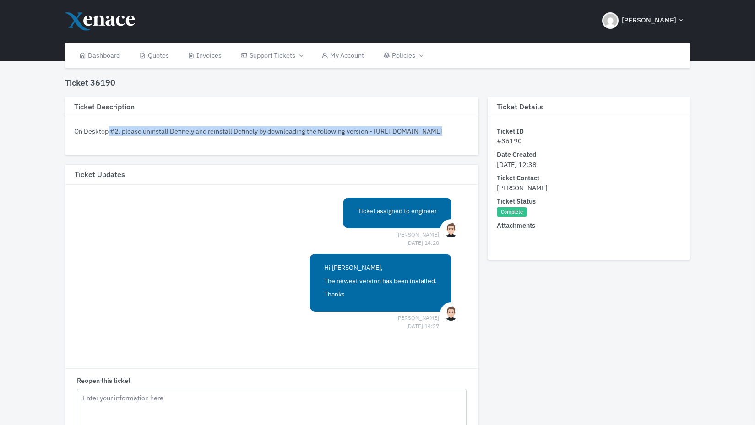 This screenshot has height=425, width=755. I want to click on div: On Desktop #2, please uninstall Definely and reinstall Definely by downloading the following vers..., so click(272, 131).